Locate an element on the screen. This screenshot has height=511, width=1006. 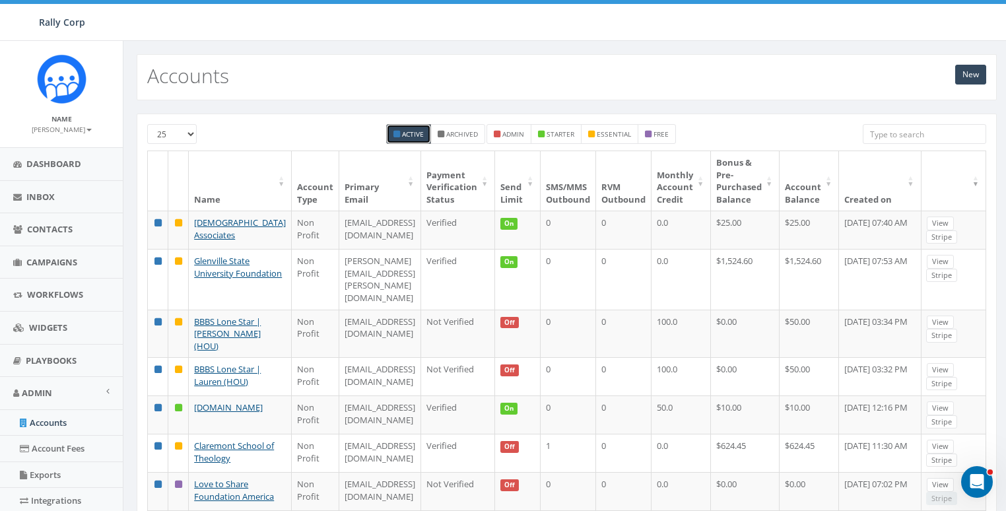
input: Type to search is located at coordinates (924, 134).